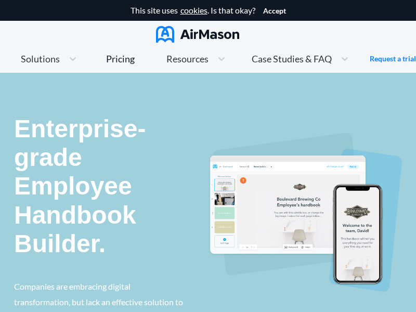  What do you see at coordinates (194, 10) in the screenshot?
I see `a: cookies` at bounding box center [194, 10].